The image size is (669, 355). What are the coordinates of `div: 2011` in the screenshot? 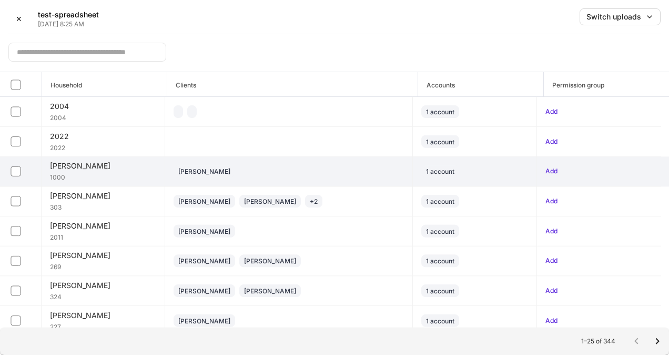 It's located at (103, 236).